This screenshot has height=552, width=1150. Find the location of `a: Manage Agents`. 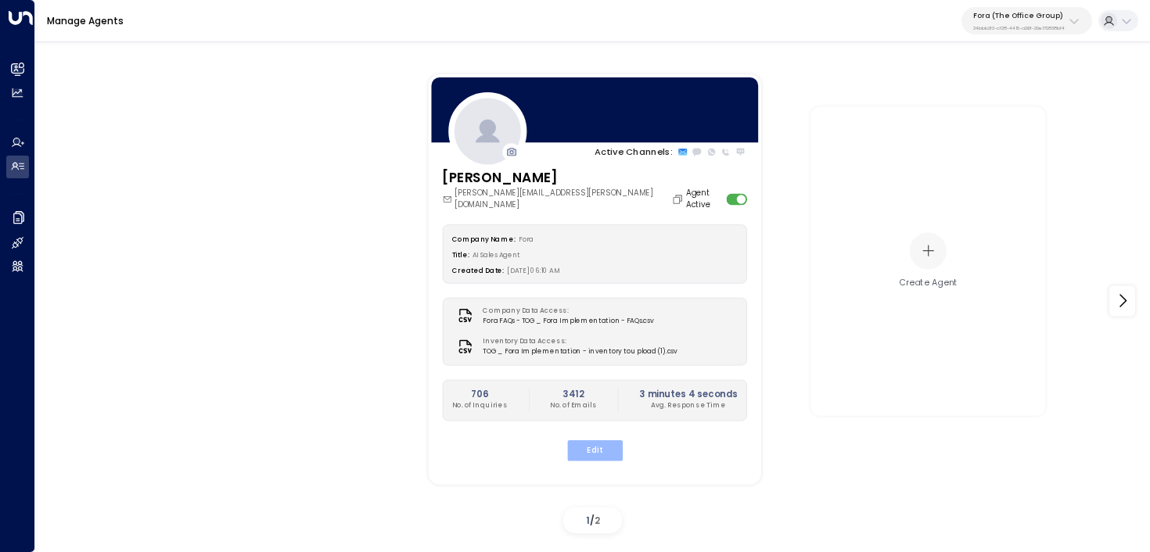

a: Manage Agents is located at coordinates (85, 20).